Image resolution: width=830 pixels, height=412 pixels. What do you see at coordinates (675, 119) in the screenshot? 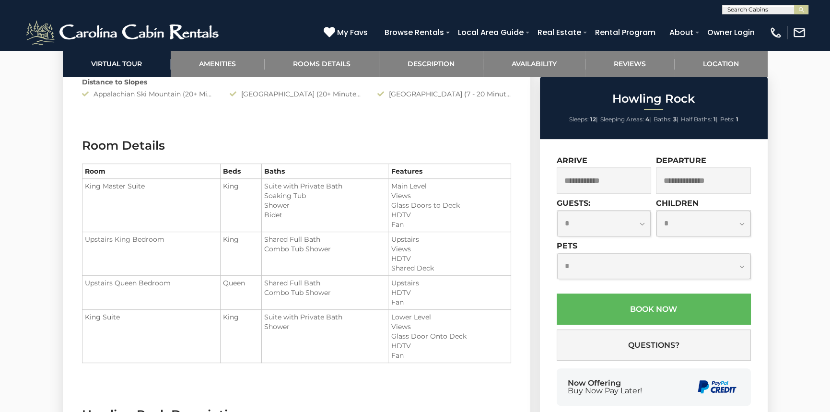
I see `strong: 3` at bounding box center [675, 119].